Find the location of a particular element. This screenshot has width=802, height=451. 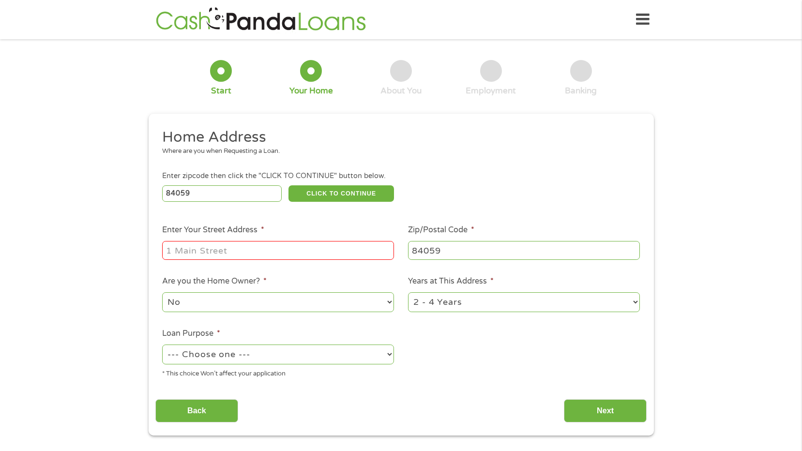

div: Where are you when Requesting a Loan. is located at coordinates (397, 151).